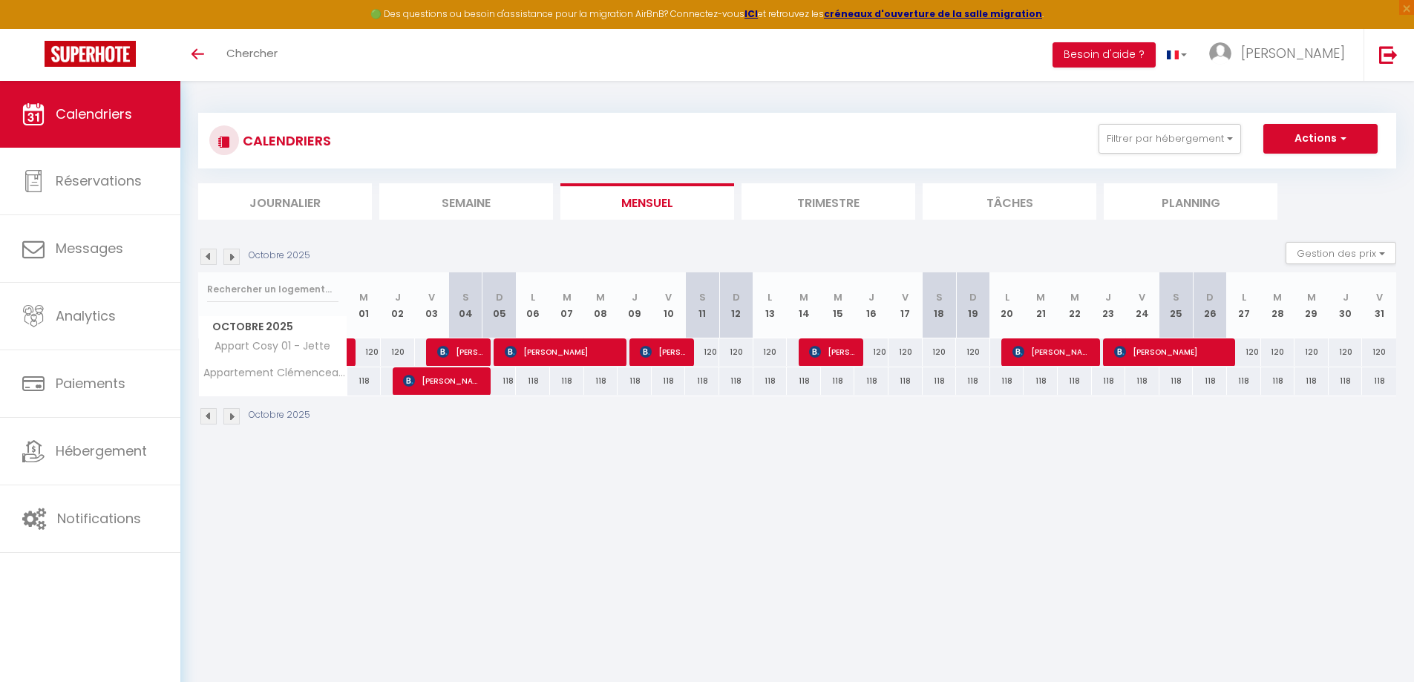  Describe the element at coordinates (702, 305) in the screenshot. I see `th: 11` at that location.